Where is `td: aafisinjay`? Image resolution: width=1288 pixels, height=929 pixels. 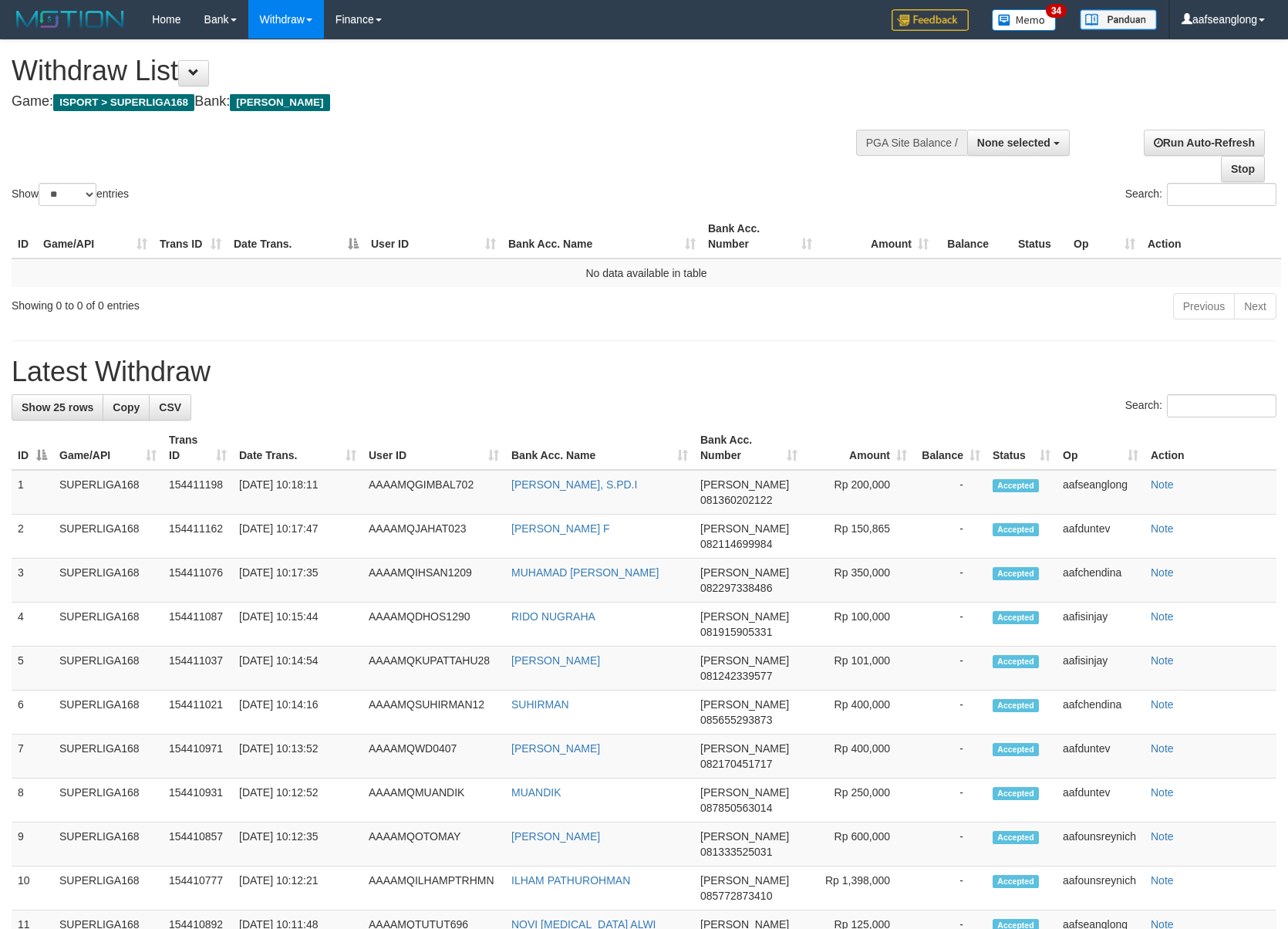
td: aafisinjay is located at coordinates (1101, 668).